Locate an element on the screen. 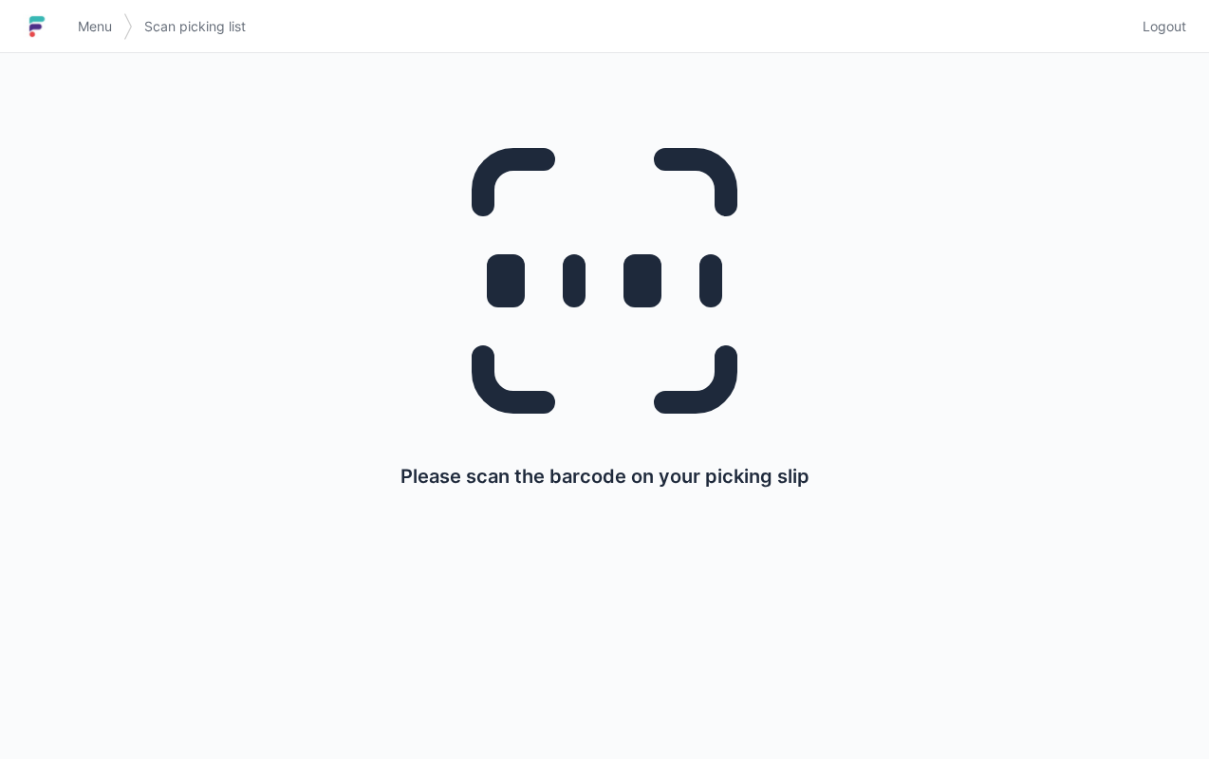 This screenshot has width=1209, height=759. span: Logout is located at coordinates (1165, 27).